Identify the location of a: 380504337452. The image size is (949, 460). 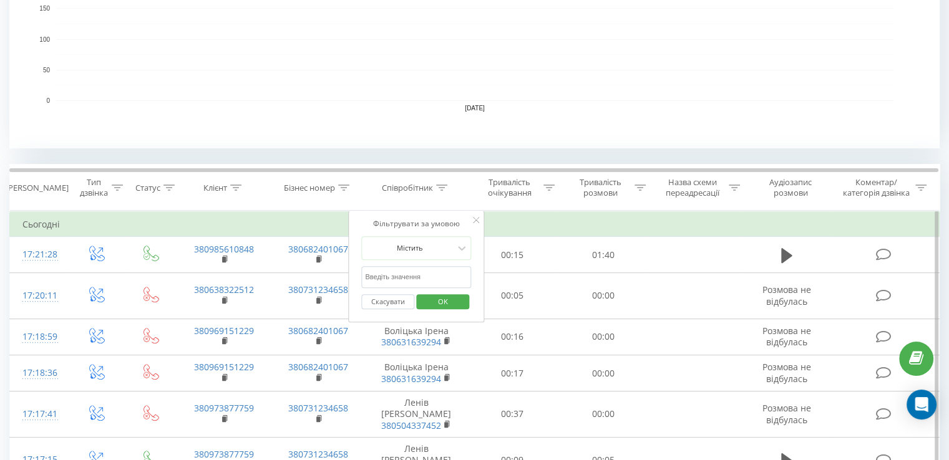
(411, 425).